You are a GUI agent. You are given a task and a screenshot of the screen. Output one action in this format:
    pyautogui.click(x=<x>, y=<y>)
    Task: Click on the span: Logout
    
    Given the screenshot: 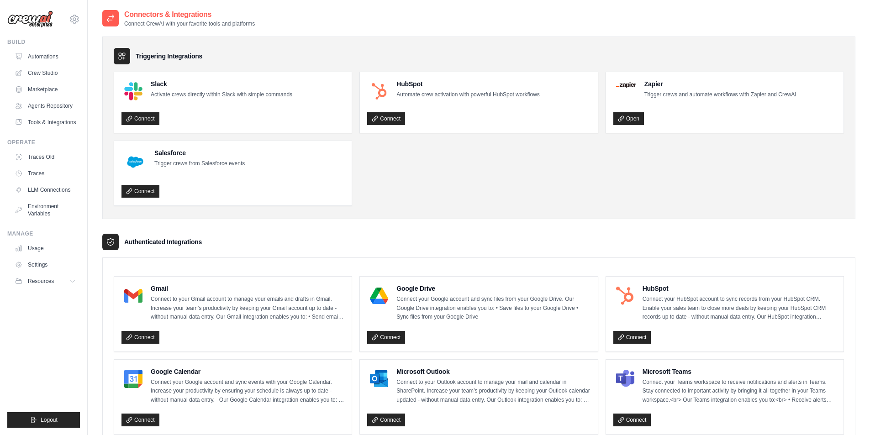 What is the action you would take?
    pyautogui.click(x=49, y=420)
    